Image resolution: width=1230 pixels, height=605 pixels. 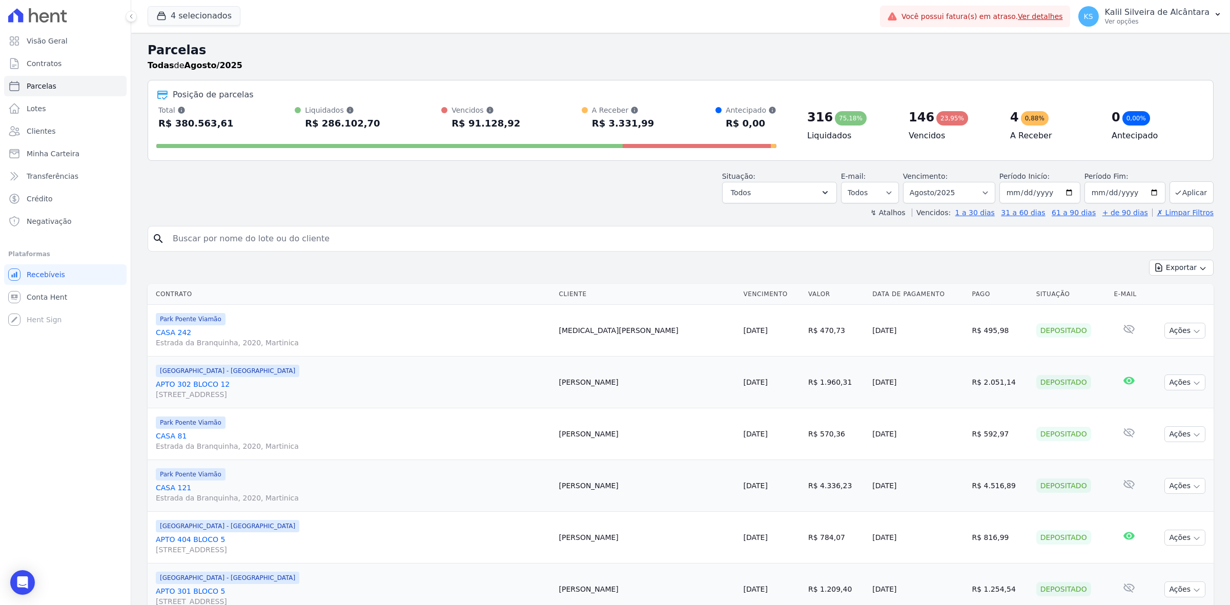 What do you see at coordinates (1088, 16) in the screenshot?
I see `span: KS` at bounding box center [1088, 16].